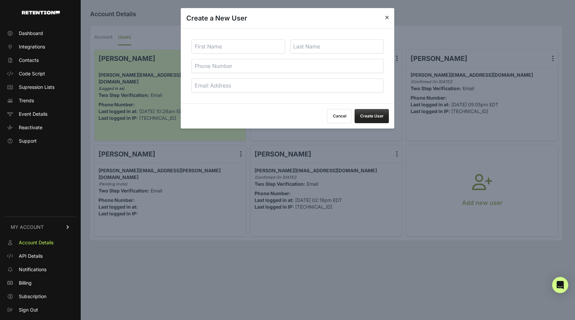 Image resolution: width=575 pixels, height=320 pixels. Describe the element at coordinates (40, 33) in the screenshot. I see `a: Dashboard` at that location.